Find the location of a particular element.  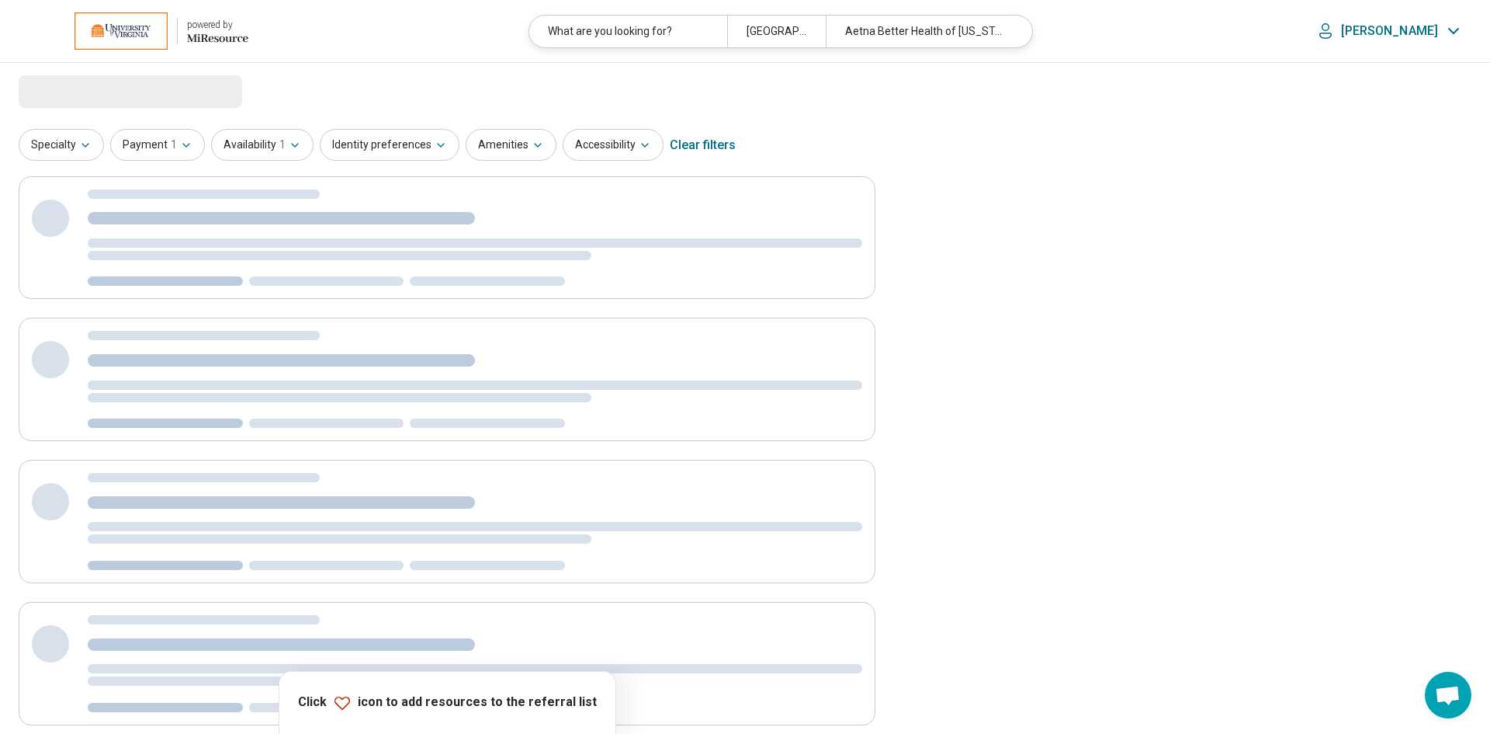

img: University of Virginia is located at coordinates (121, 31).